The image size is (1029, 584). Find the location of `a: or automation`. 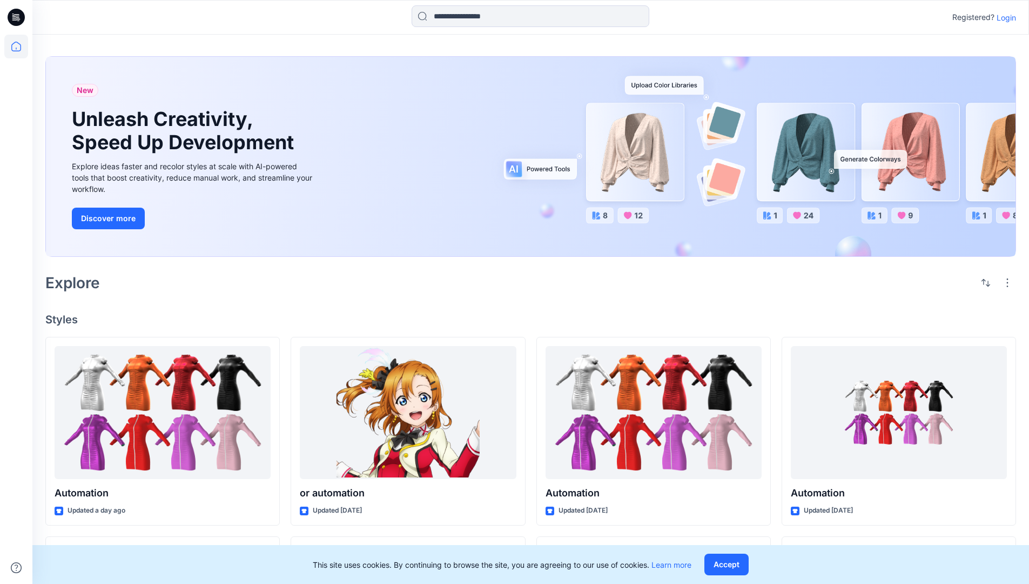

a: or automation is located at coordinates (408, 412).